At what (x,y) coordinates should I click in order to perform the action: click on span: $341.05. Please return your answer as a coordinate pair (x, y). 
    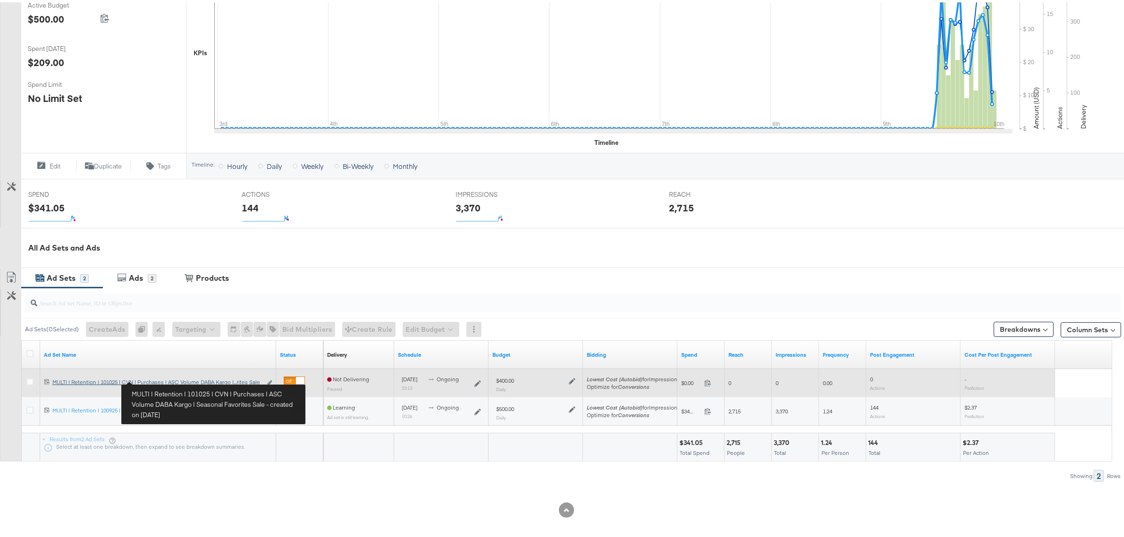
    Looking at the image, I should click on (691, 409).